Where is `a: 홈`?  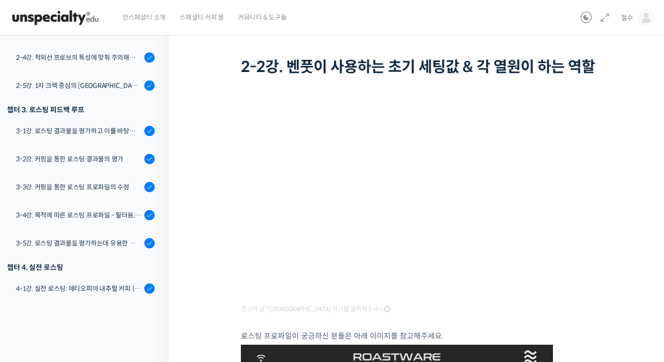 a: 홈 is located at coordinates (32, 296).